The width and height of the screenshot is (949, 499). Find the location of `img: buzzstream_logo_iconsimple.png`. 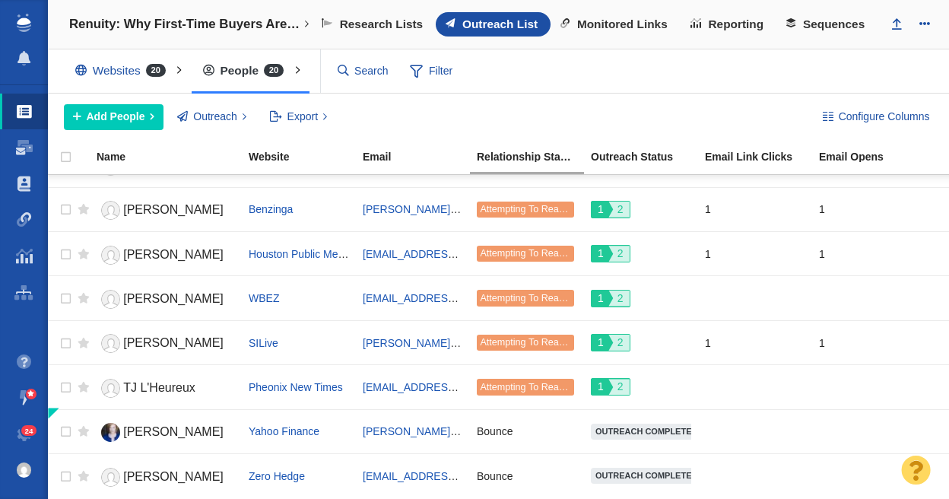

img: buzzstream_logo_iconsimple.png is located at coordinates (24, 23).